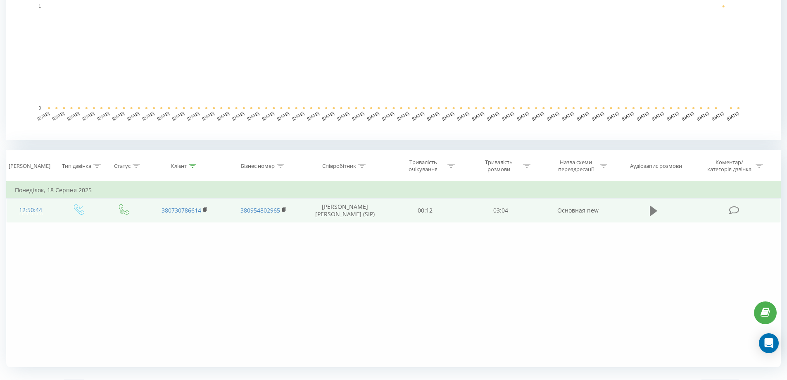  What do you see at coordinates (31, 210) in the screenshot?
I see `div: 12:50:44` at bounding box center [31, 210].